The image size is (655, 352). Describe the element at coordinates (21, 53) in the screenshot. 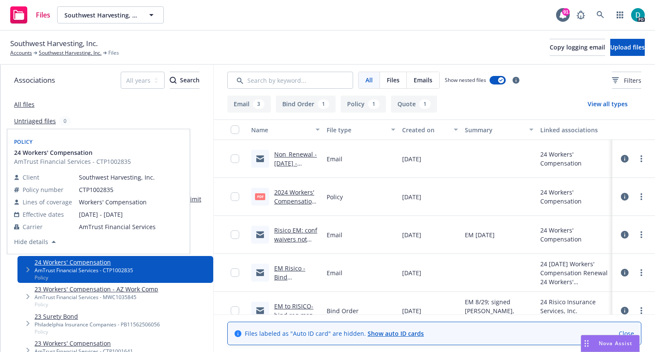

I see `a: Accounts` at that location.